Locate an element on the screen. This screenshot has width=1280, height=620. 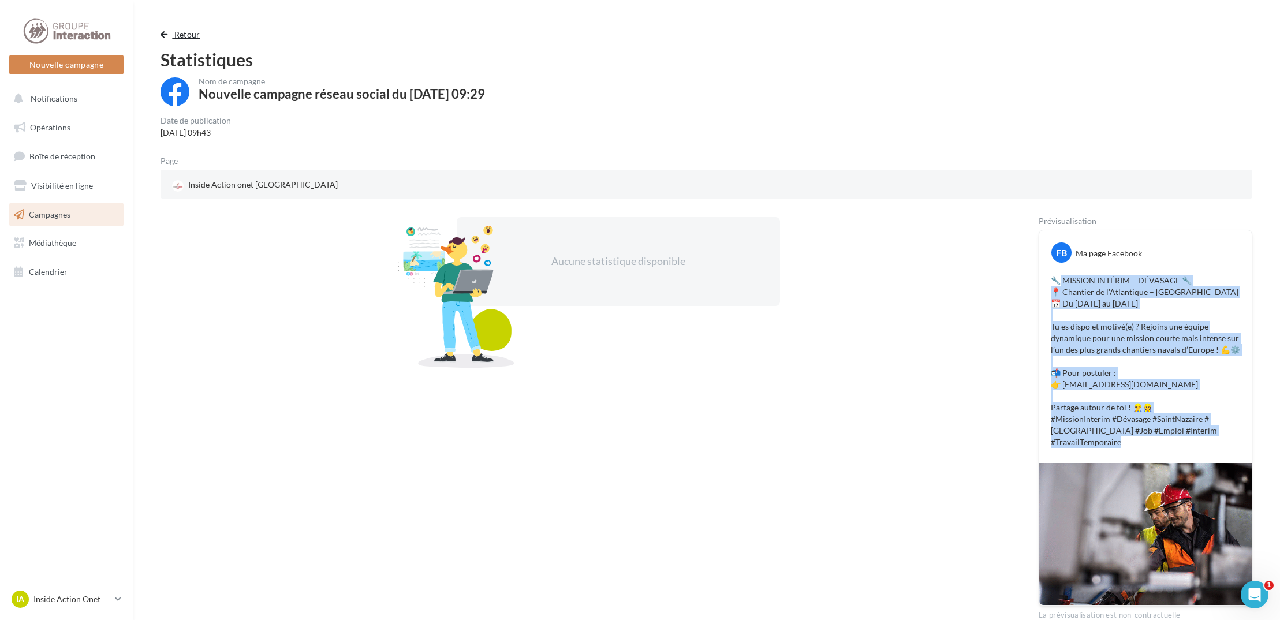
div: Statistiques is located at coordinates (706, 59).